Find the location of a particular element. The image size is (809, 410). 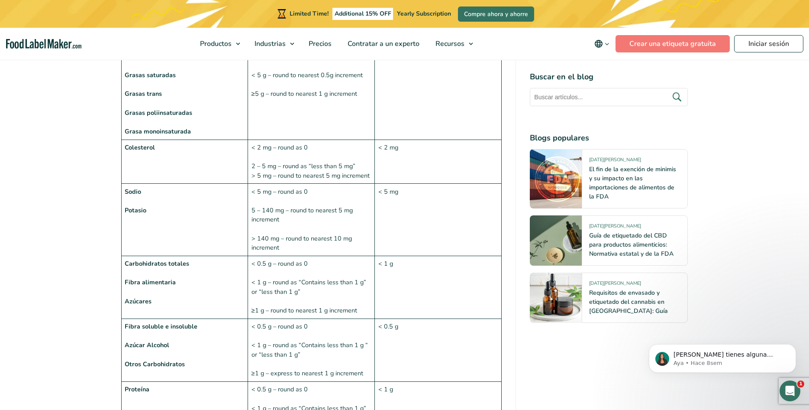

span: Limited Time! is located at coordinates (309, 13).